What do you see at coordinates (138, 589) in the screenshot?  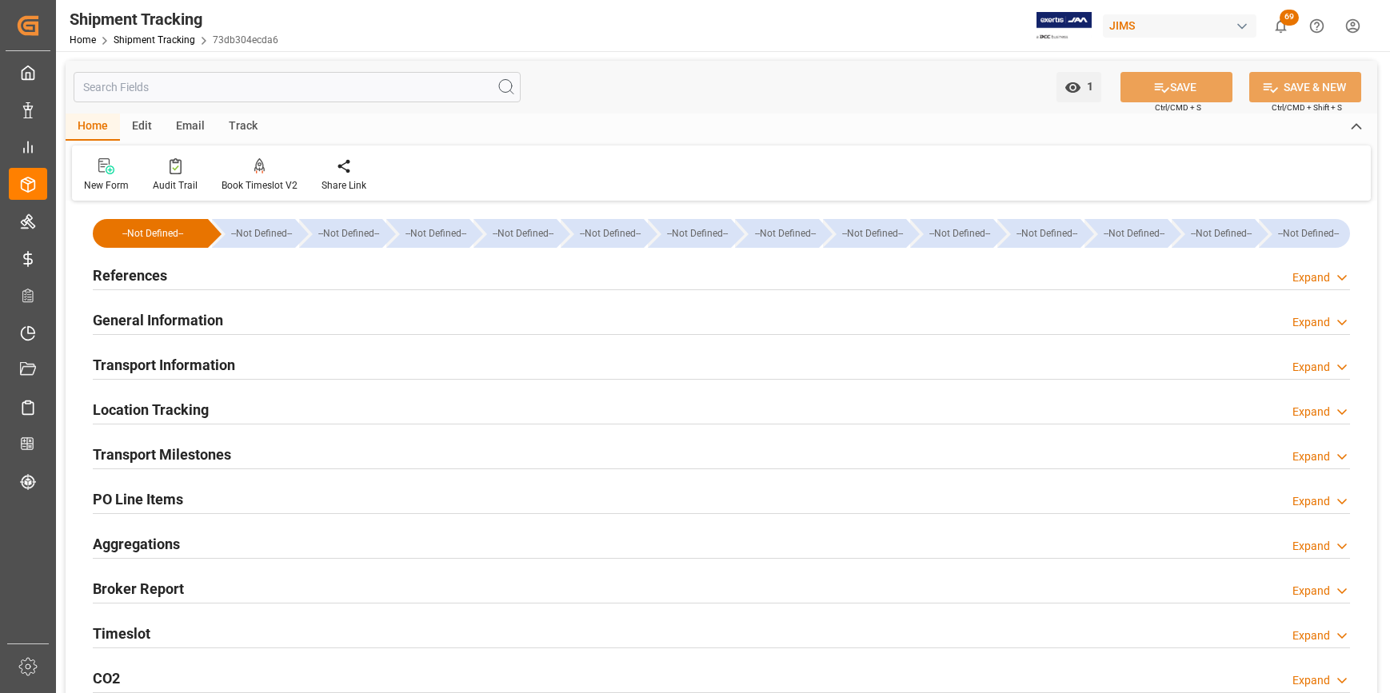 I see `h2: Broker Report` at bounding box center [138, 589].